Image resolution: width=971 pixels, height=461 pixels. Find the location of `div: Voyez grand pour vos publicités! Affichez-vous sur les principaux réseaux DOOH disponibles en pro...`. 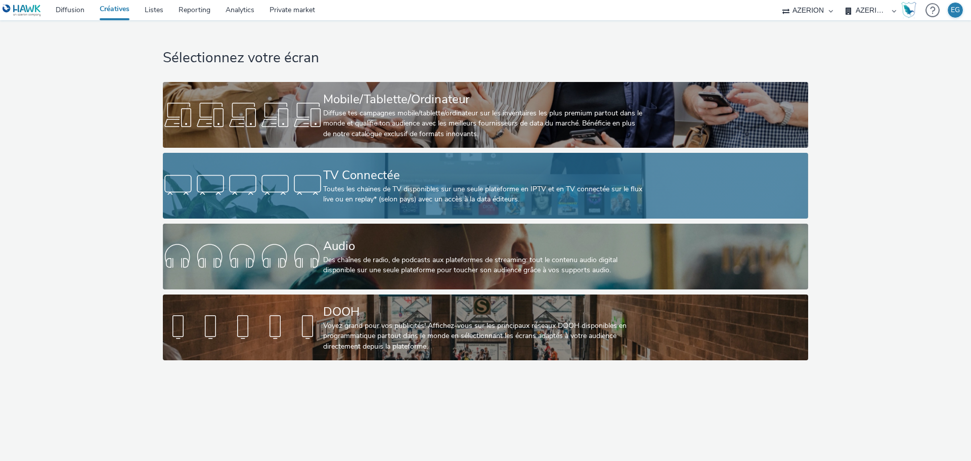

div: Voyez grand pour vos publicités! Affichez-vous sur les principaux réseaux DOOH disponibles en pro... is located at coordinates (483, 336).